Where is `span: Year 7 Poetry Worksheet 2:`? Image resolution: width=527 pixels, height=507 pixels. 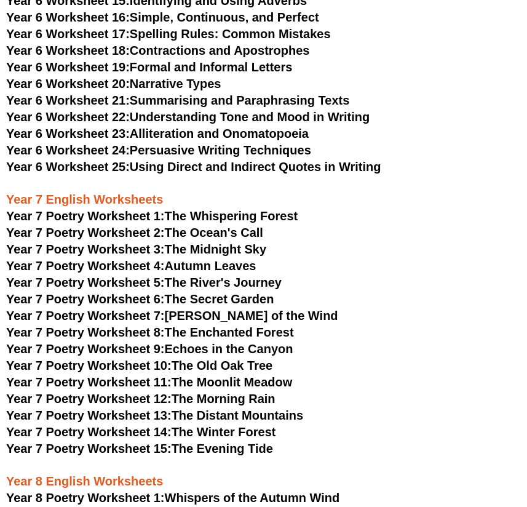
span: Year 7 Poetry Worksheet 2: is located at coordinates (85, 232).